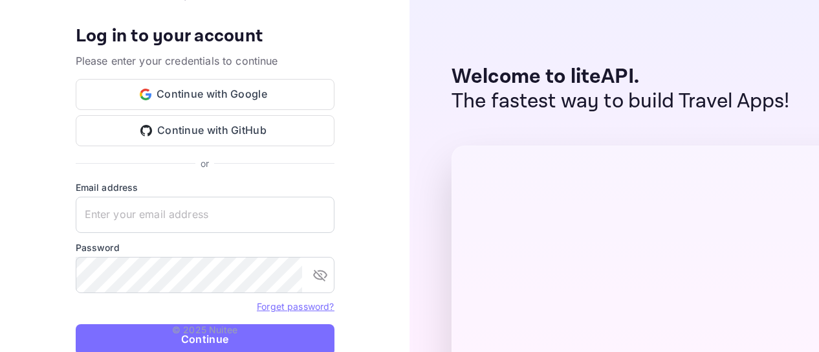  I want to click on a: Forget password?, so click(295, 306).